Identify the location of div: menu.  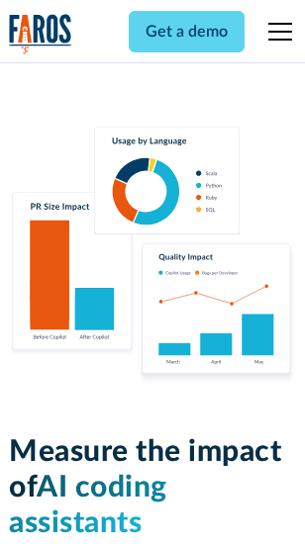
(276, 32).